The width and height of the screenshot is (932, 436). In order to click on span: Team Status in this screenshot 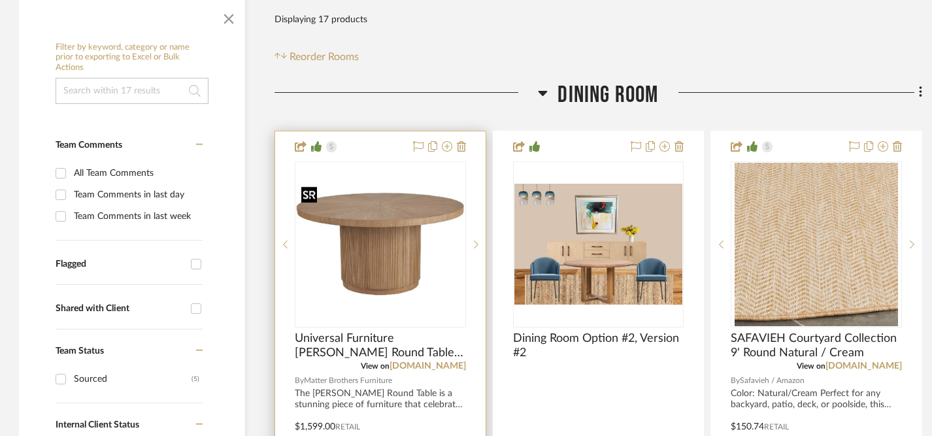, I will do `click(80, 351)`.